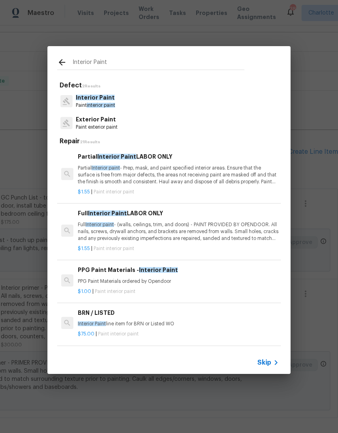 The width and height of the screenshot is (338, 433). What do you see at coordinates (90, 142) in the screenshot?
I see `span: 21 Results` at bounding box center [90, 142].